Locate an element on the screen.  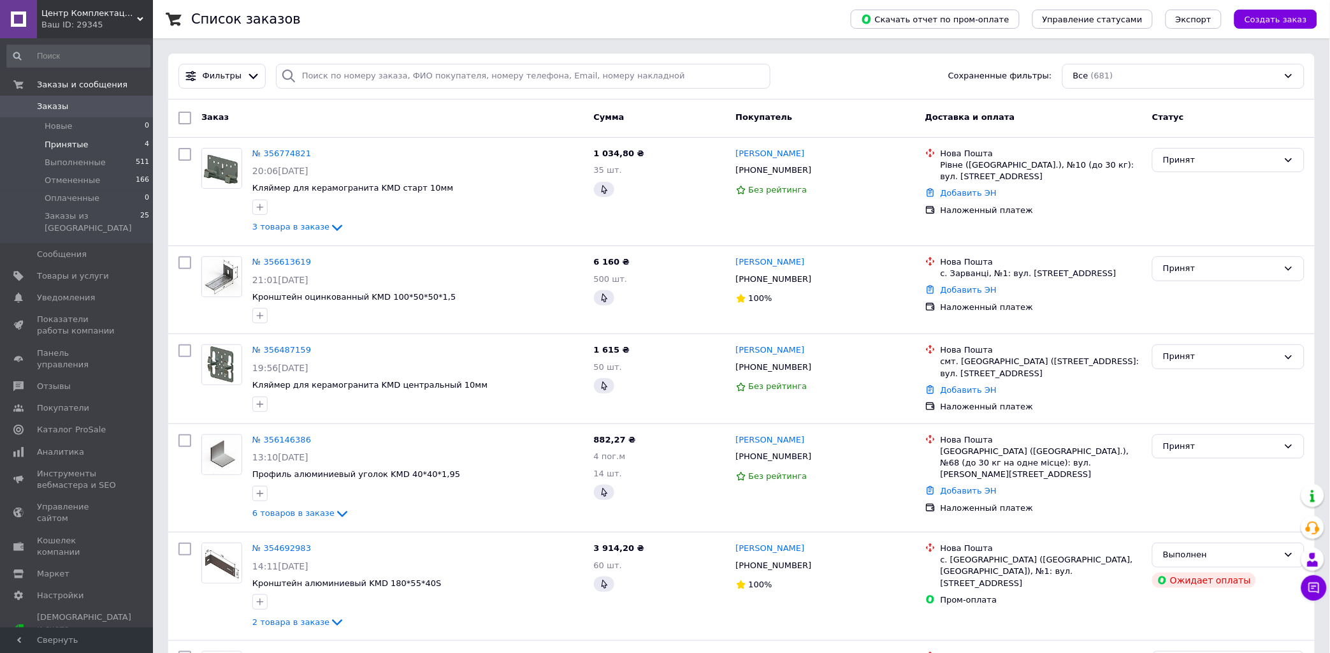
span: 4 is located at coordinates (147, 145).